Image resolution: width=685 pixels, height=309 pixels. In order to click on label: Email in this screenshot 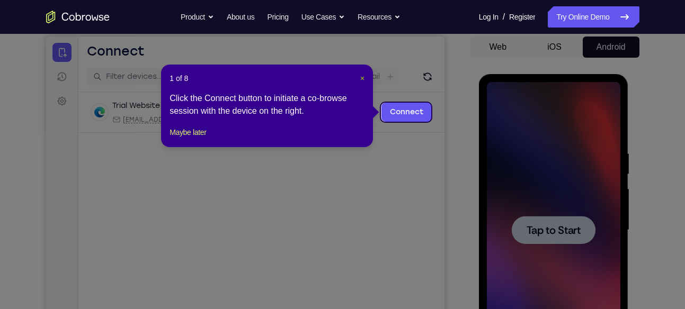, I will do `click(324, 40)`.